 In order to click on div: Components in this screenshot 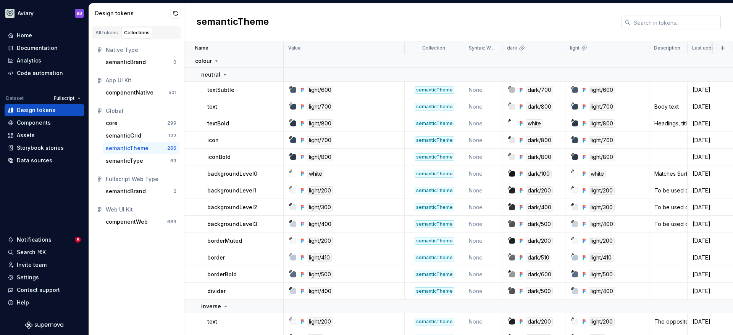, I will do `click(34, 123)`.